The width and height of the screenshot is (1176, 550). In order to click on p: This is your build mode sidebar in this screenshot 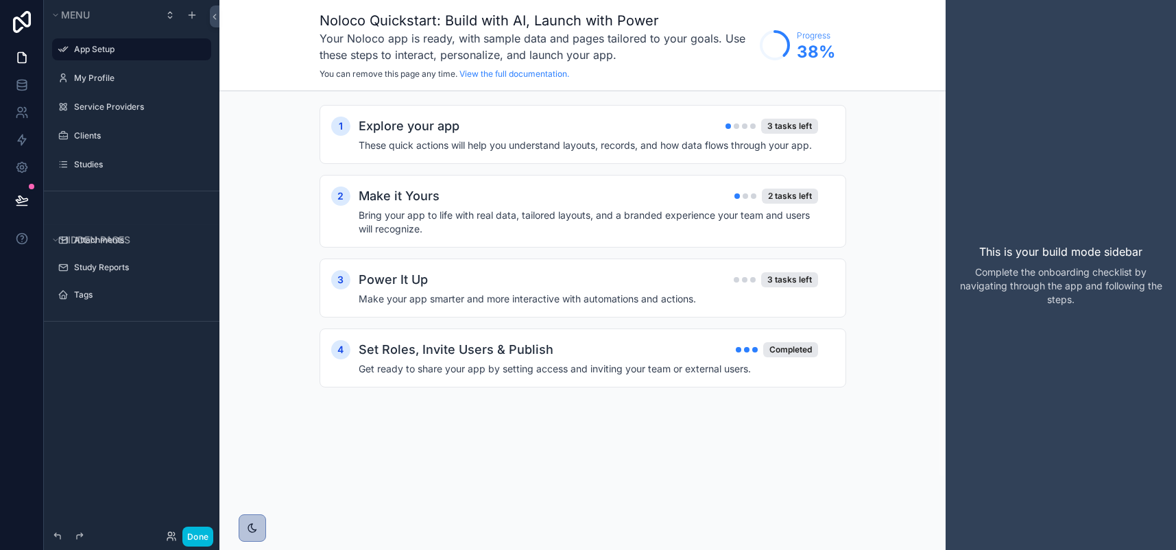, I will do `click(1061, 252)`.